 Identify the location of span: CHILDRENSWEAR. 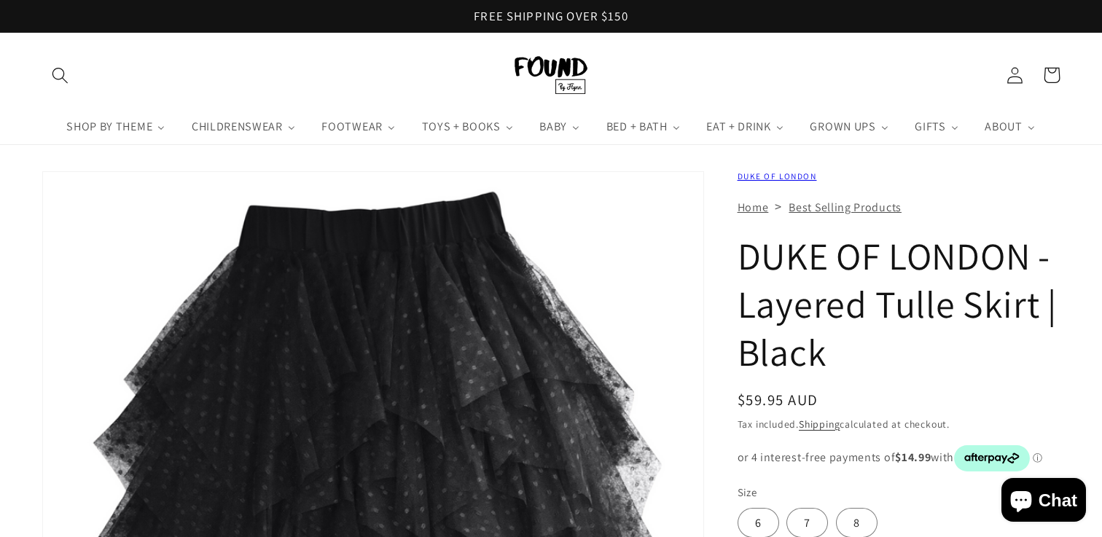
(236, 127).